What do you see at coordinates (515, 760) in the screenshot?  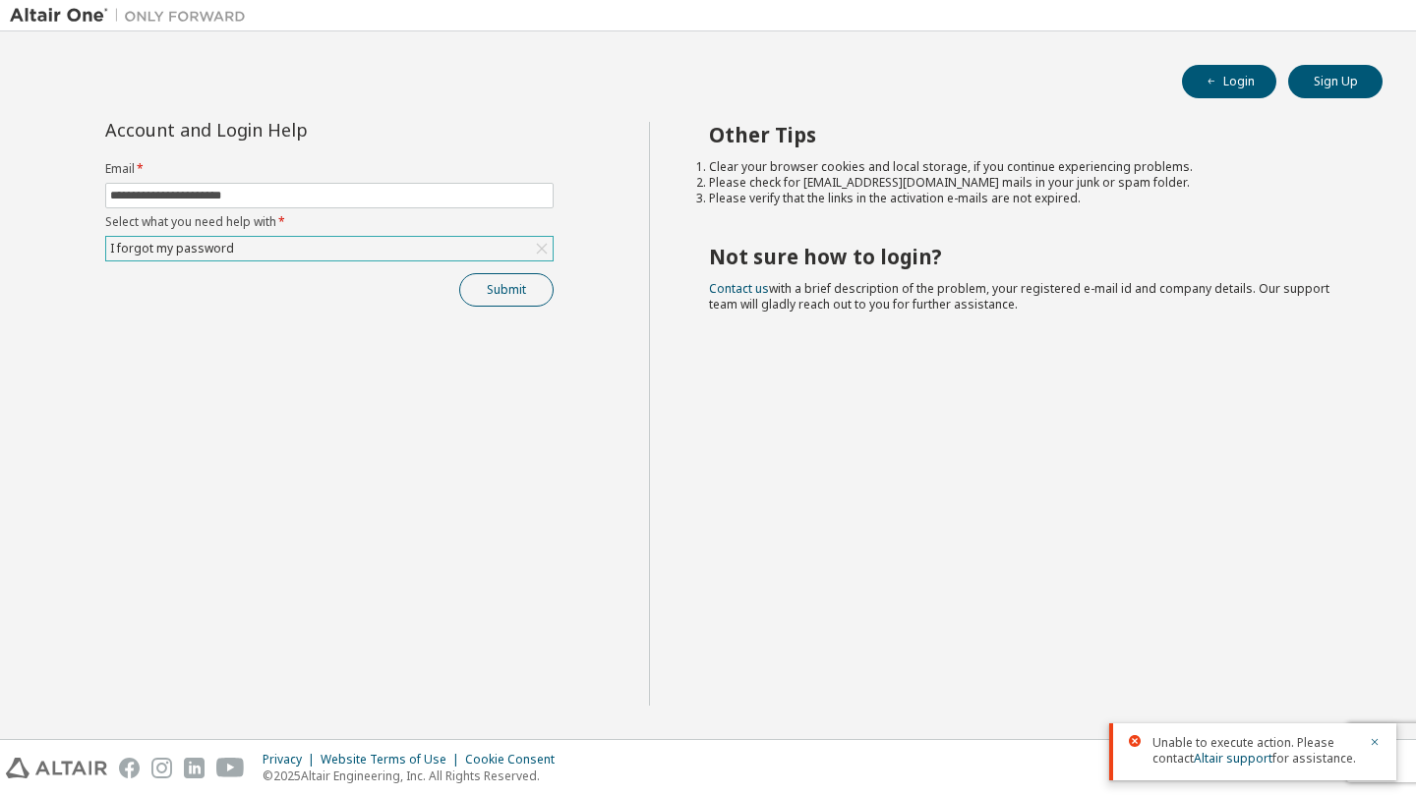 I see `div: Cookie Consent` at bounding box center [515, 760].